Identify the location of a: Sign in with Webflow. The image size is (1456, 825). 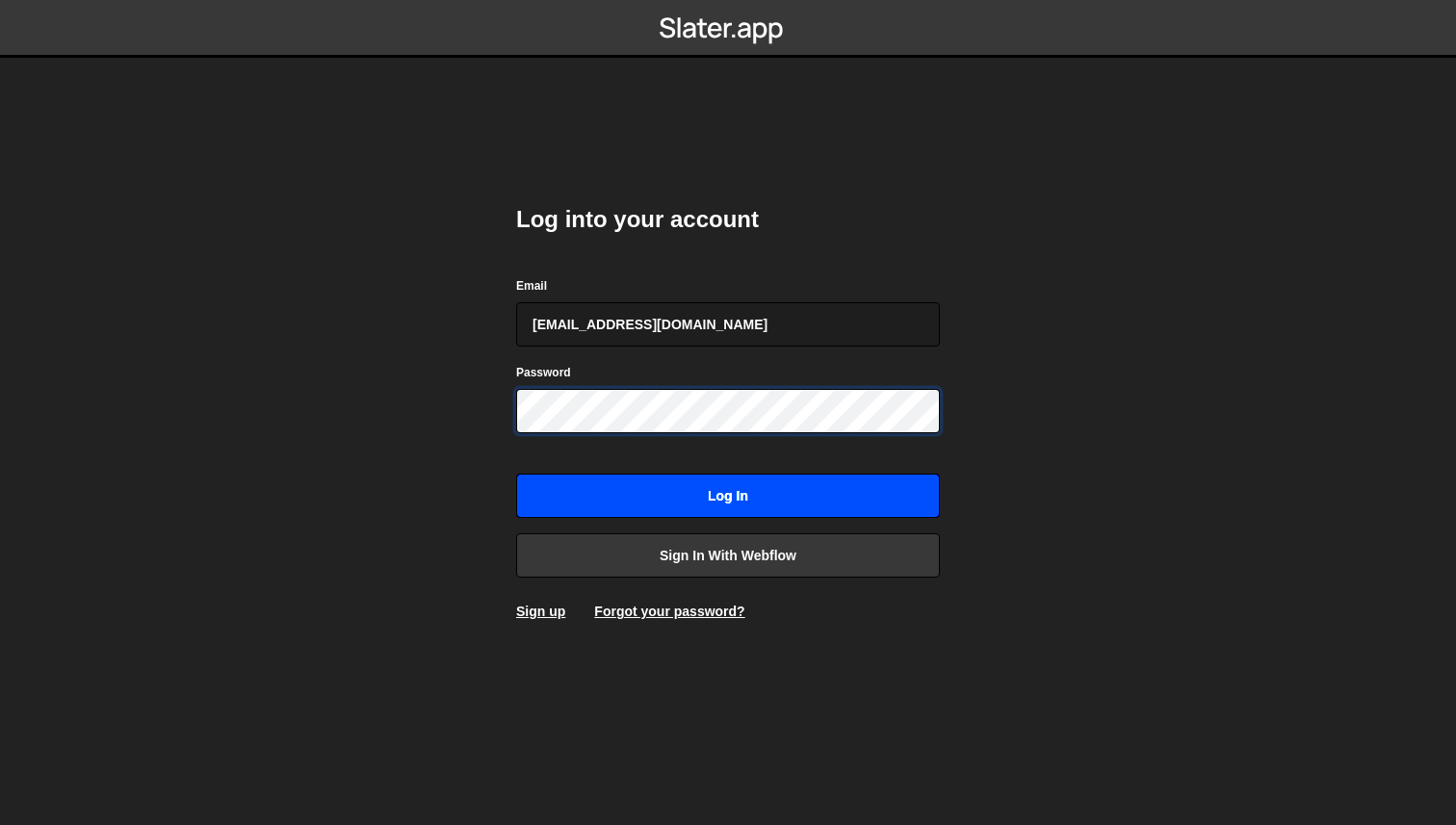
(728, 556).